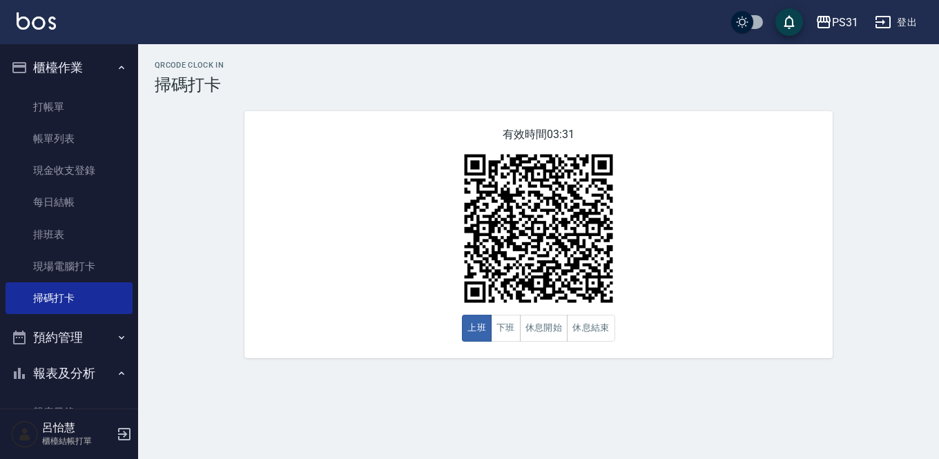 This screenshot has width=939, height=459. What do you see at coordinates (36, 21) in the screenshot?
I see `img: Logo` at bounding box center [36, 21].